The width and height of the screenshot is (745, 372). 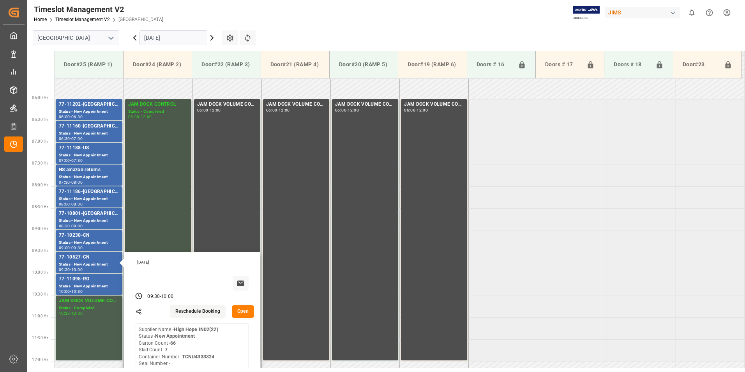 I want to click on button: Reschedule Booking, so click(x=197, y=311).